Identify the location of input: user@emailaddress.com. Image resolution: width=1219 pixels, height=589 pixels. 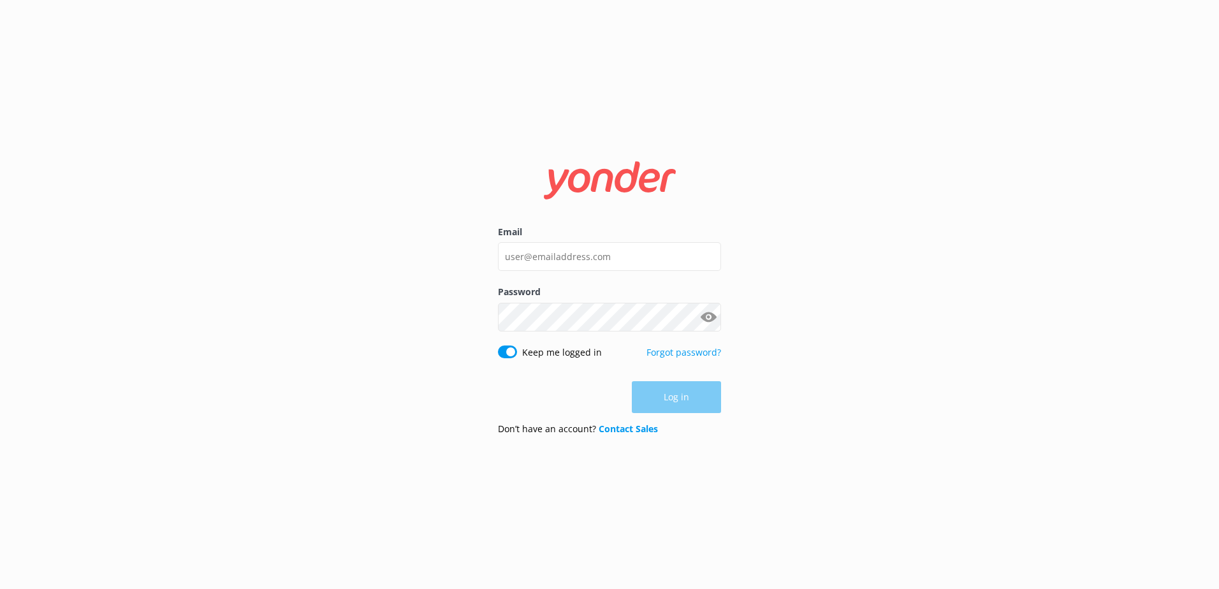
(610, 256).